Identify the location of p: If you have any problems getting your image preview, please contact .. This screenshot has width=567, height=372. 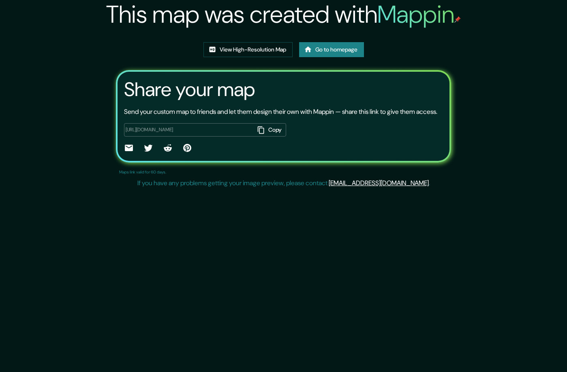
(284, 183).